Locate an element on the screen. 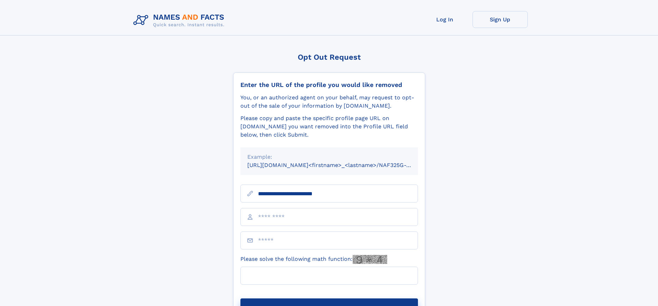  div: Enter the URL of the profile you would like removed is located at coordinates (329, 85).